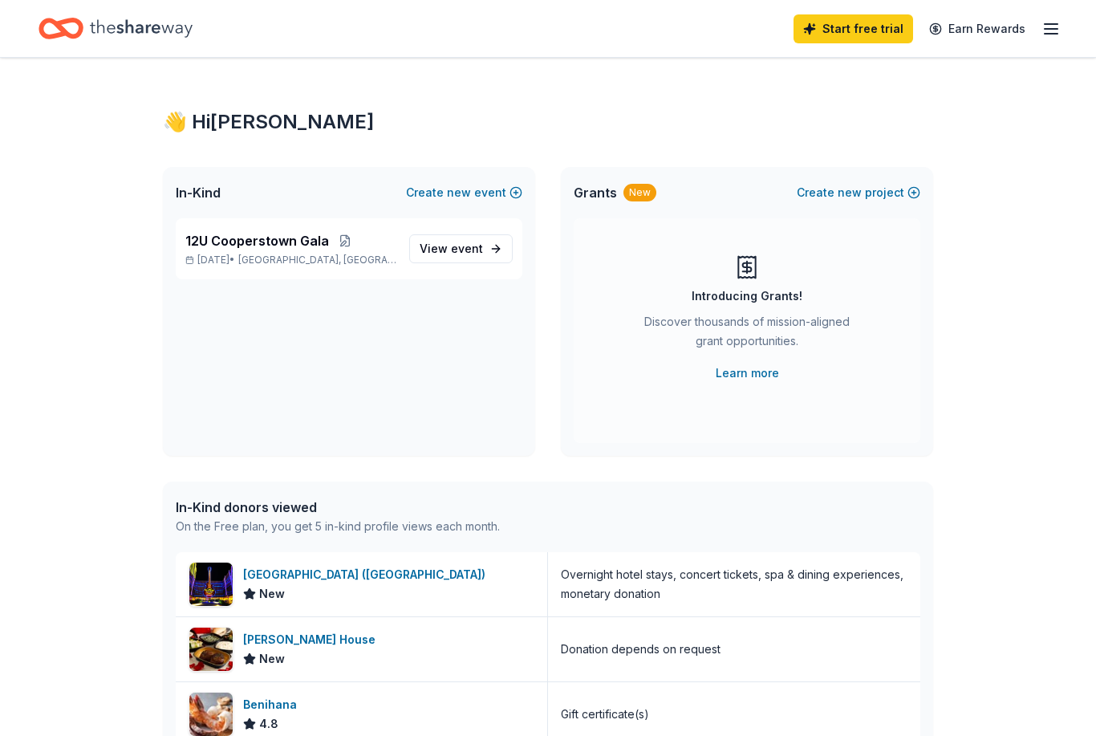 Image resolution: width=1096 pixels, height=736 pixels. Describe the element at coordinates (451, 249) in the screenshot. I see `span: View` at that location.